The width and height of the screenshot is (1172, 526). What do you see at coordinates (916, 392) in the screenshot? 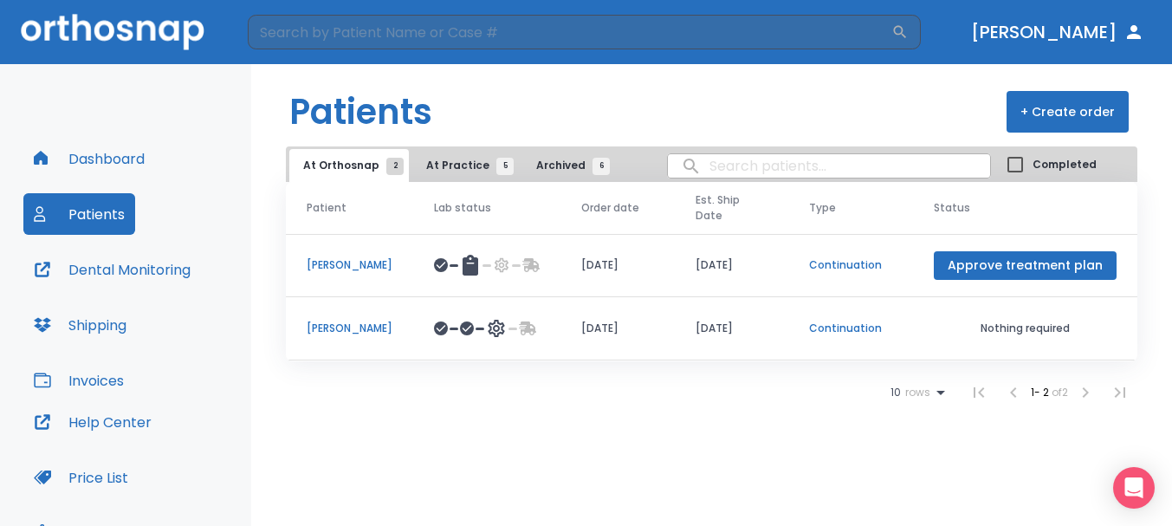
I see `span: rows` at bounding box center [916, 392].